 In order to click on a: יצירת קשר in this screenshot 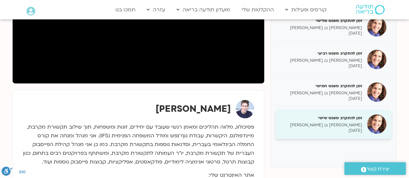, I will do `click(375, 168)`.